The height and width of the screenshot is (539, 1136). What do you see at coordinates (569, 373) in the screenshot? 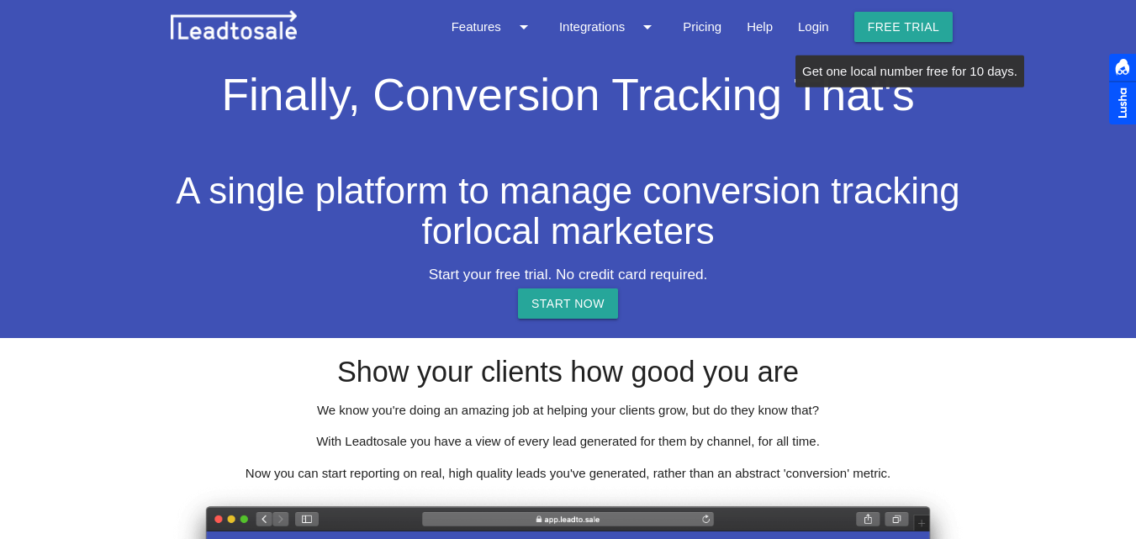
I see `h3: Show your clients how good you are` at bounding box center [569, 373].